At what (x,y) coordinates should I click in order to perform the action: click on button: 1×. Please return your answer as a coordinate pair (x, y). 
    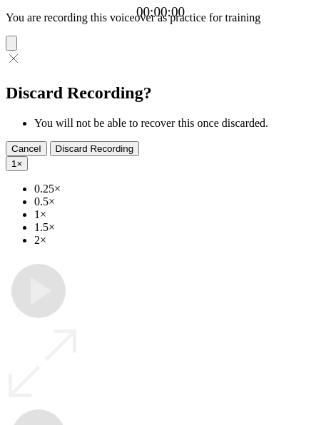
    Looking at the image, I should click on (16, 163).